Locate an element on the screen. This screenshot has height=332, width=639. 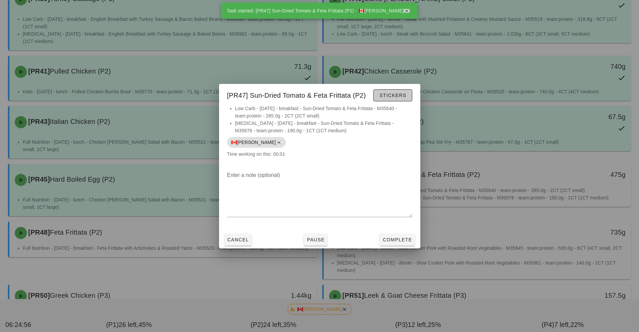
span: Cancel is located at coordinates (238, 239).